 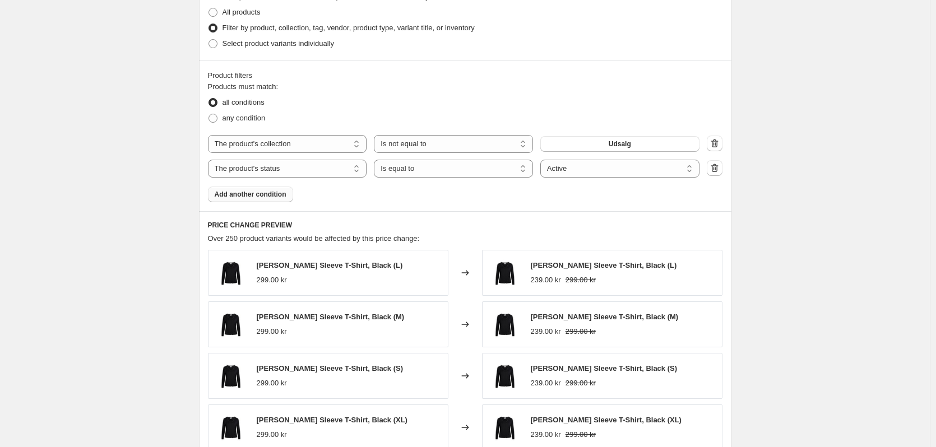 What do you see at coordinates (244, 118) in the screenshot?
I see `span: any condition` at bounding box center [244, 118].